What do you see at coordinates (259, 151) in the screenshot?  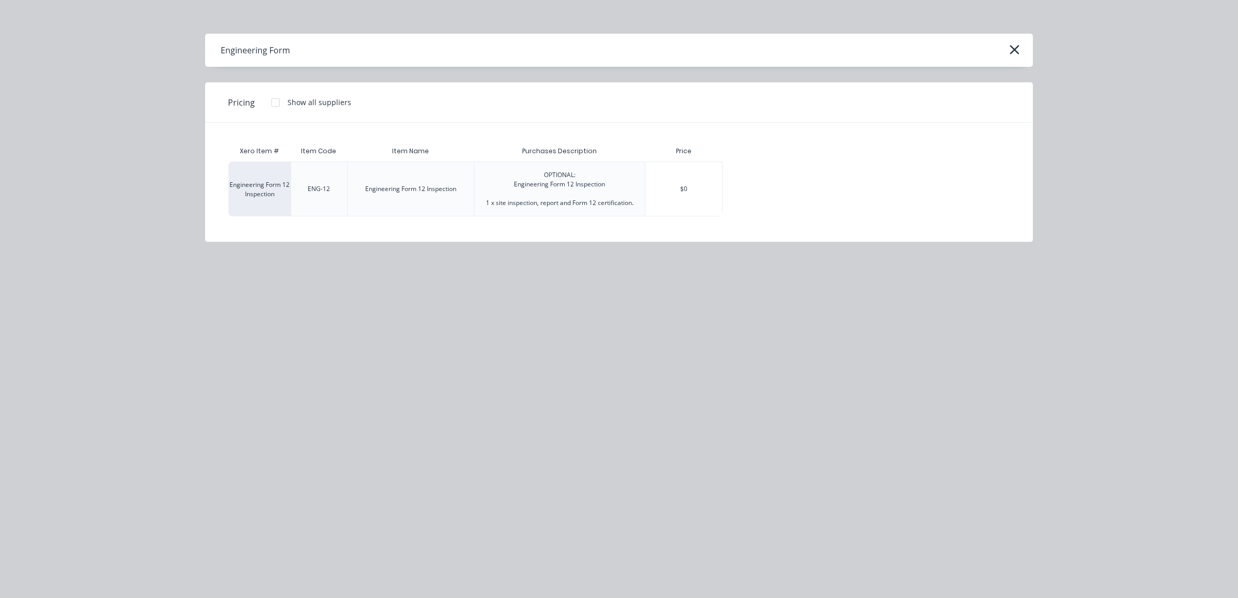 I see `div: Xero Item #` at bounding box center [259, 151].